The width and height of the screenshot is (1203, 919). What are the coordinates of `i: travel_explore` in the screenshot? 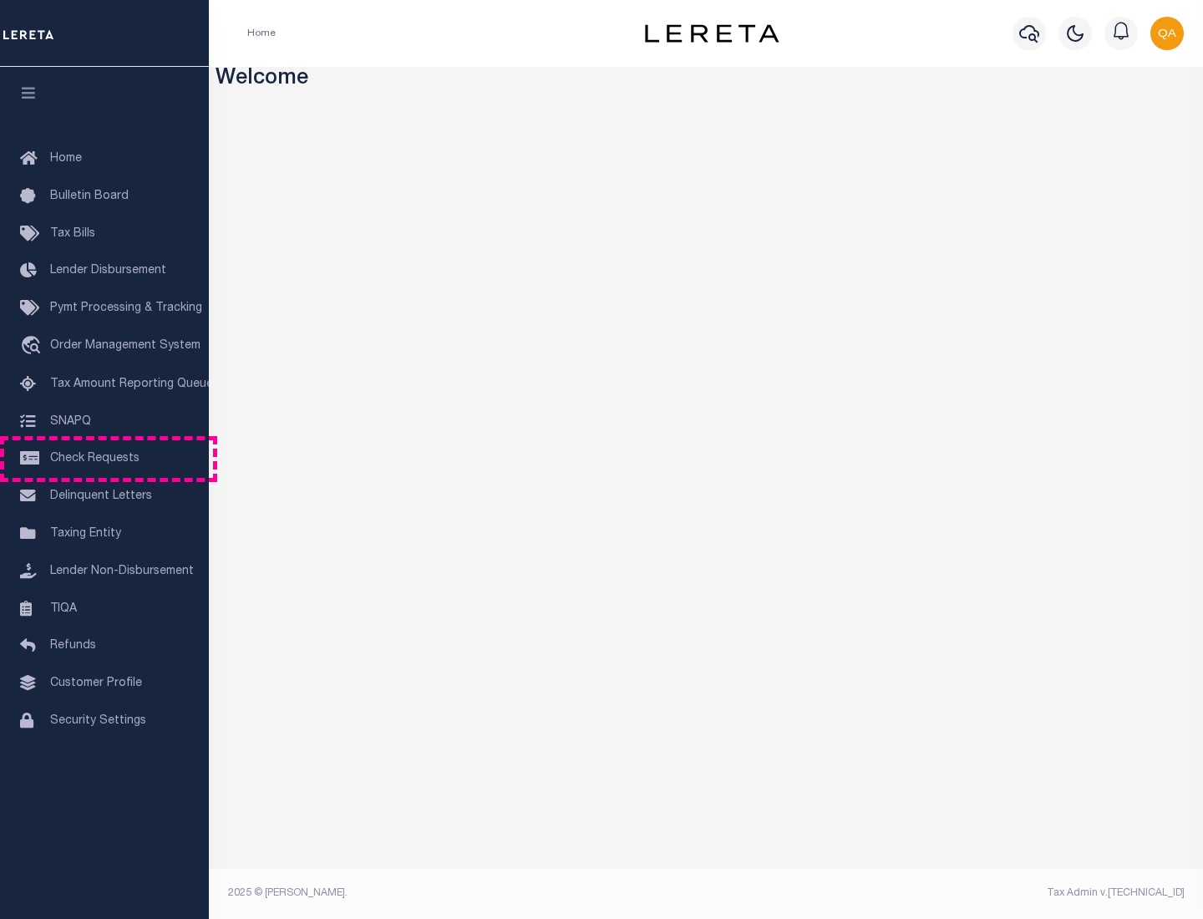 It's located at (33, 347).